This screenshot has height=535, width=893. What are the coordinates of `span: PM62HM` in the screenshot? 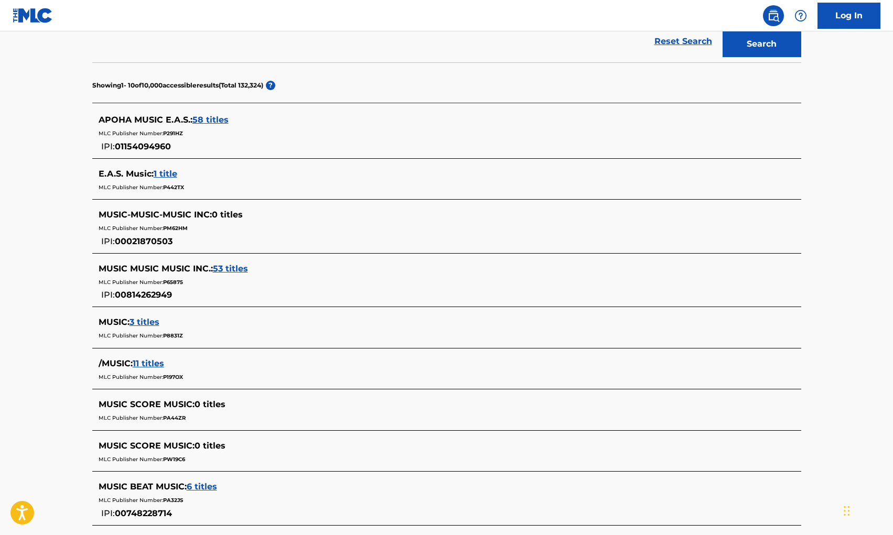 It's located at (175, 228).